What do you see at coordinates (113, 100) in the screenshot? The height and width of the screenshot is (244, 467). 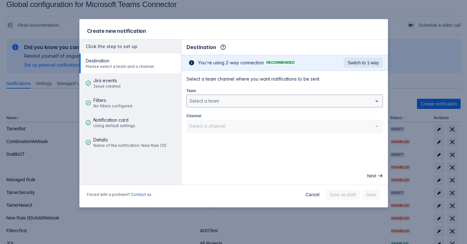 I see `span: Filters` at bounding box center [113, 100].